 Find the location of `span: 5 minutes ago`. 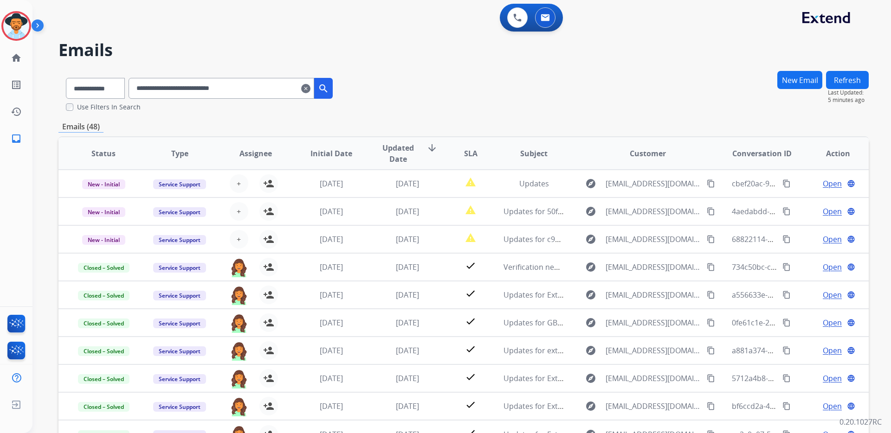

span: 5 minutes ago is located at coordinates (848, 100).